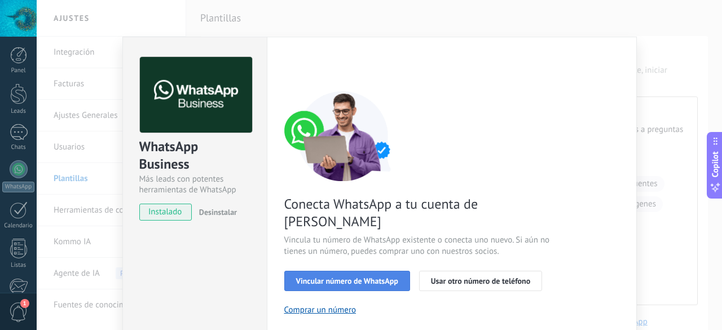 This screenshot has width=722, height=330. Describe the element at coordinates (19, 265) in the screenshot. I see `div: Listas` at that location.